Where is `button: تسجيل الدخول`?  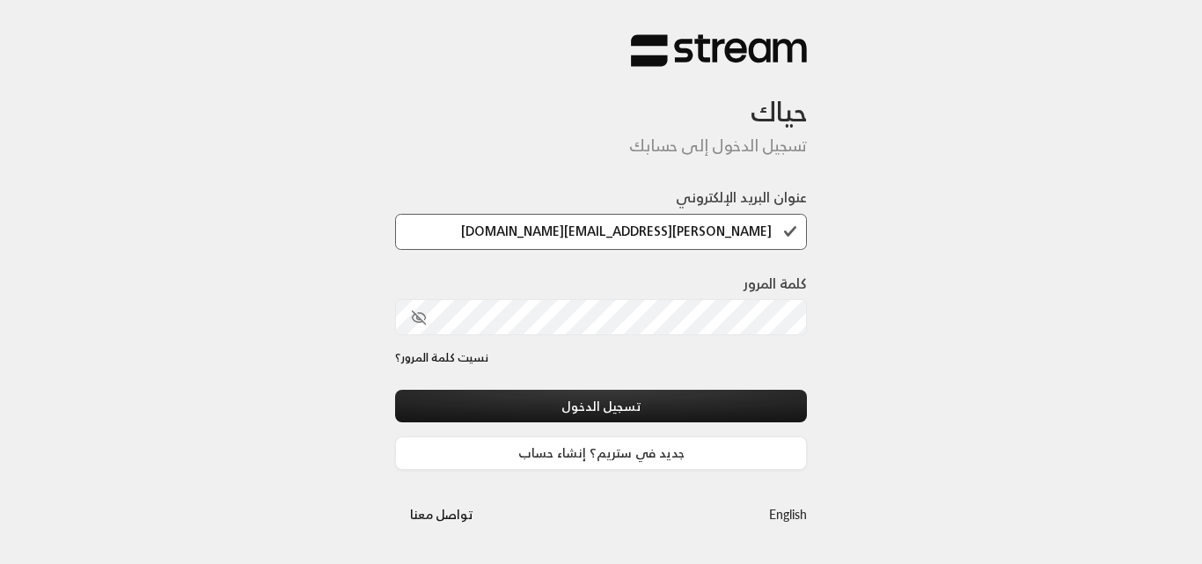
button: تسجيل الدخول is located at coordinates (601, 406).